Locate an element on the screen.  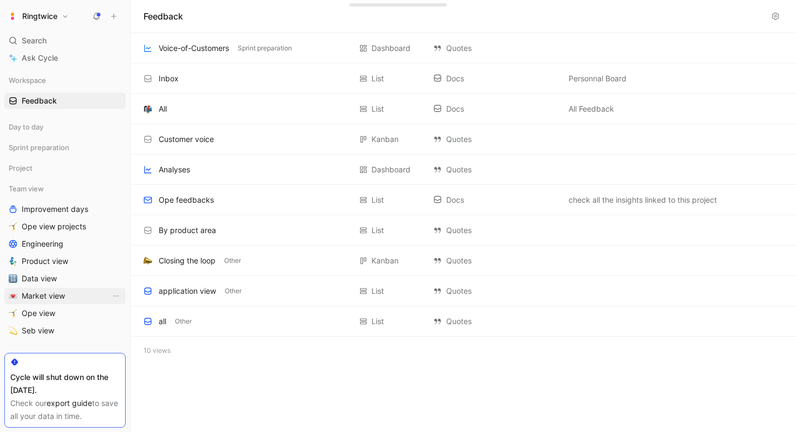
button: RingtwiceRingtwice is located at coordinates (38, 16).